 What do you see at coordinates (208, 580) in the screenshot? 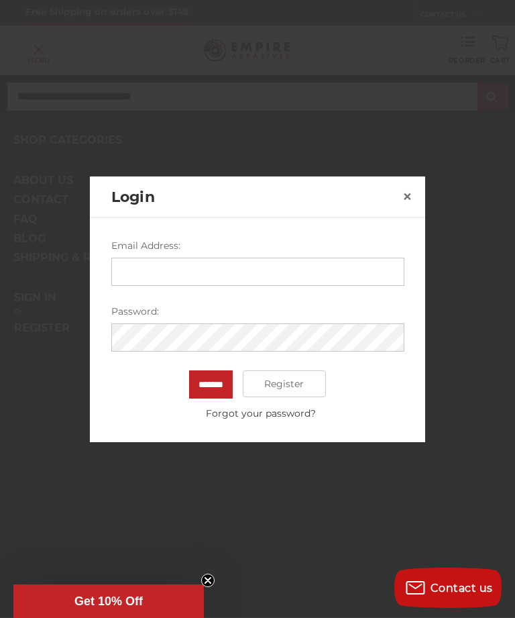
I see `button: Close teaser` at bounding box center [208, 580].